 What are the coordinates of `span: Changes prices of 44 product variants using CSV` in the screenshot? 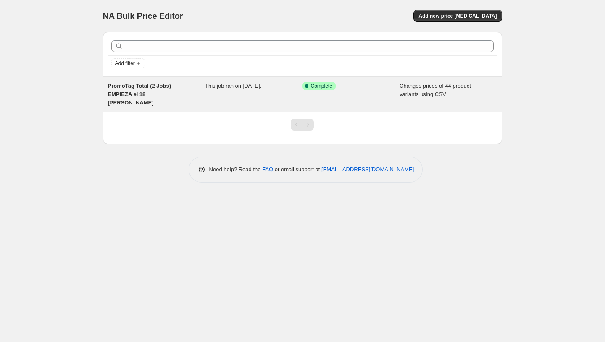 It's located at (435, 90).